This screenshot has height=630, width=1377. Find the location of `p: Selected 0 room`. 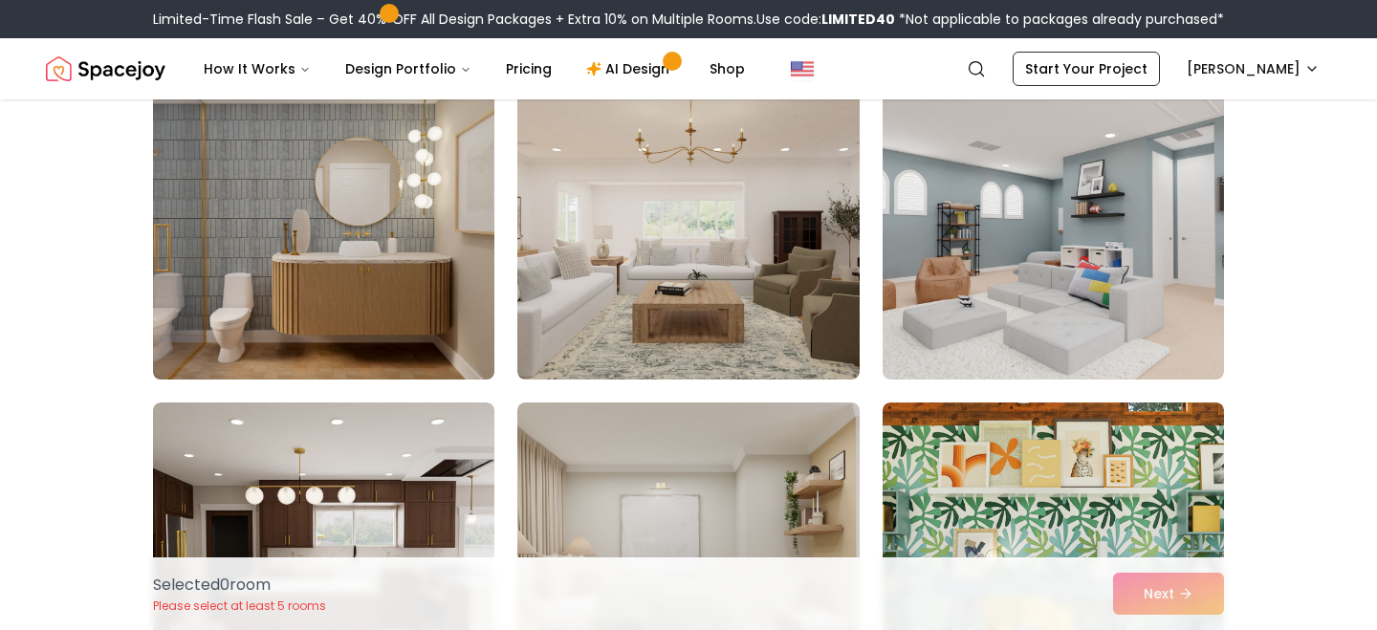

p: Selected 0 room is located at coordinates (239, 585).